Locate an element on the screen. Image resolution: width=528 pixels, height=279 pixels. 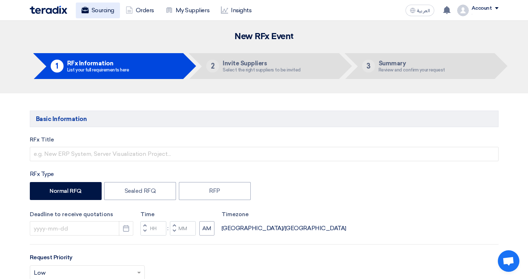
label: Request Priority is located at coordinates (51, 257).